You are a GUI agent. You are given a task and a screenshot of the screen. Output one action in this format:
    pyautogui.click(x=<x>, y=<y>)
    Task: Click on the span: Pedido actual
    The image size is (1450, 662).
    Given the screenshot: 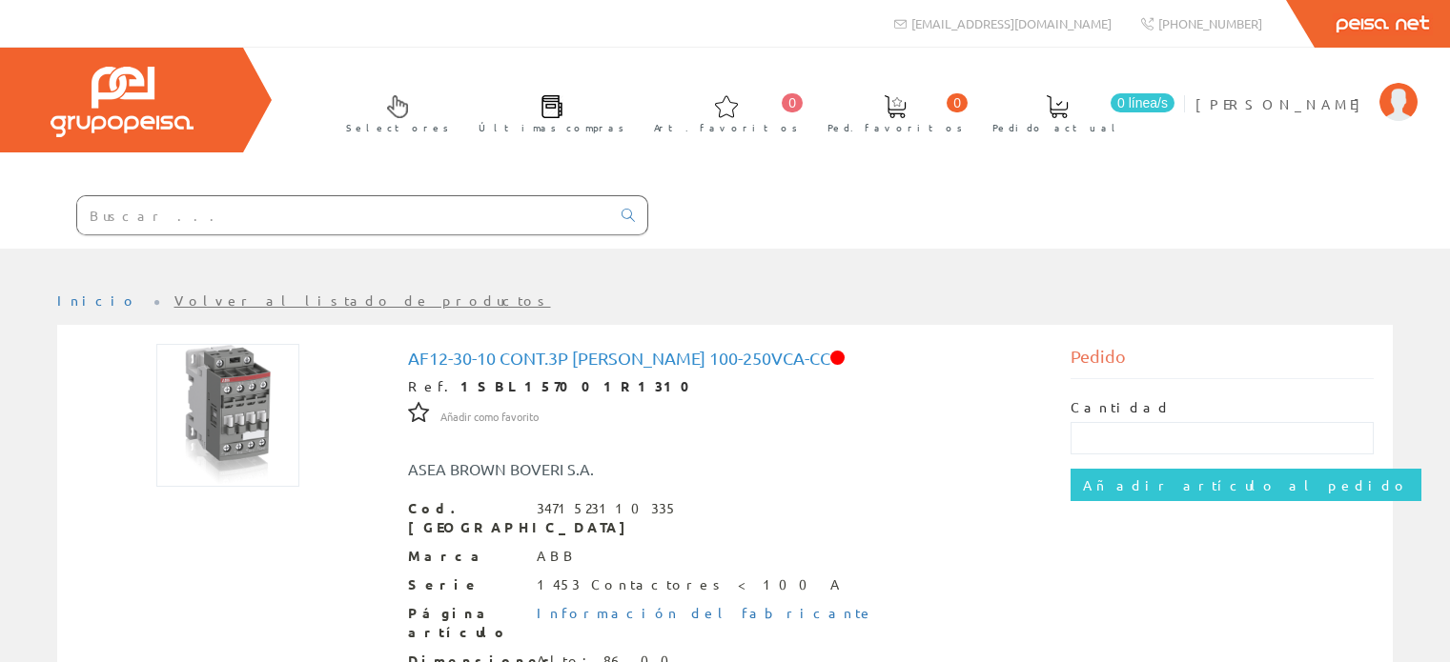 What is the action you would take?
    pyautogui.click(x=1057, y=128)
    